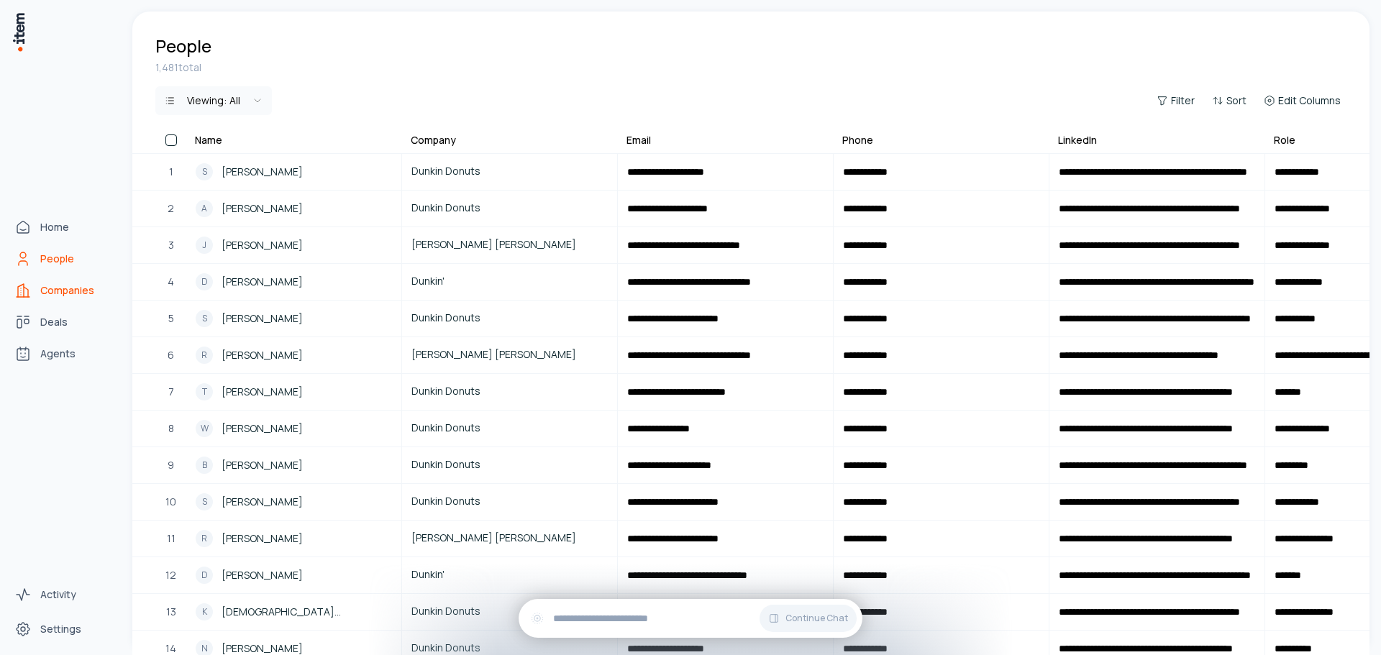 Image resolution: width=1381 pixels, height=655 pixels. Describe the element at coordinates (1309, 101) in the screenshot. I see `span: Edit Columns` at that location.